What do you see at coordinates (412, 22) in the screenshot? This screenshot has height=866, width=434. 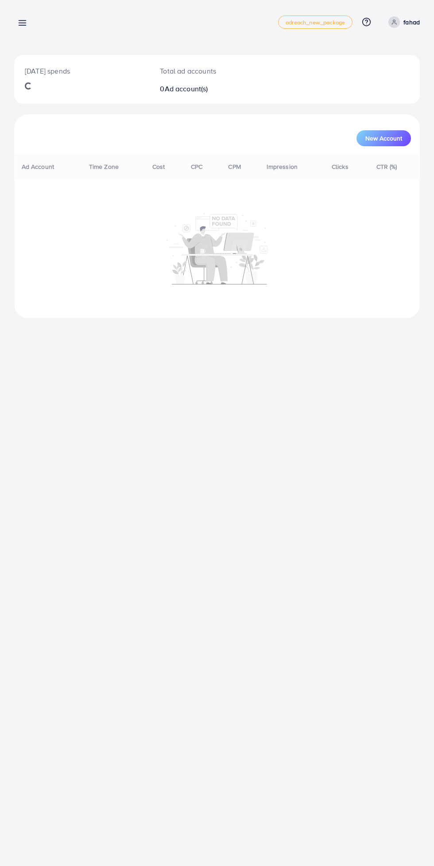 I see `p: fahad` at bounding box center [412, 22].